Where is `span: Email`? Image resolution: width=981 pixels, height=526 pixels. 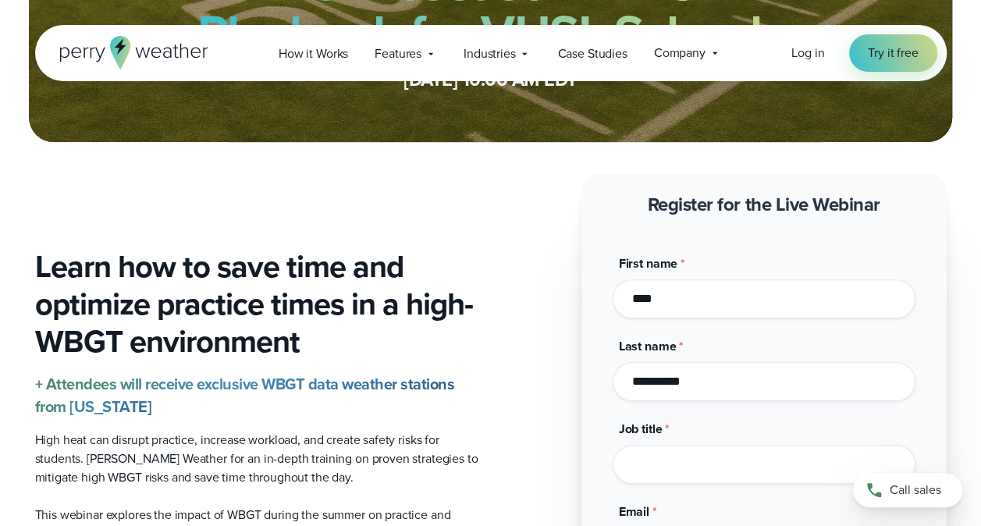
span: Email is located at coordinates (634, 511).